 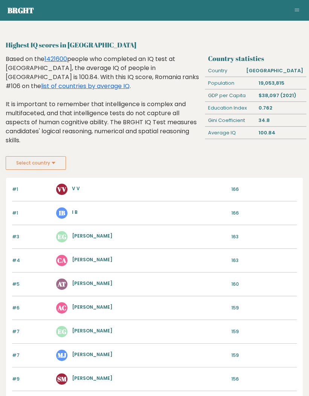 I want to click on p: #5, so click(x=32, y=284).